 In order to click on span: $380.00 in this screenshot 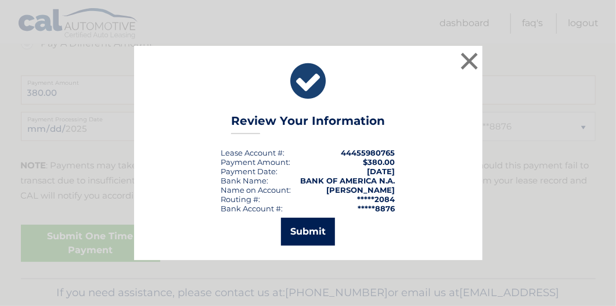, I will do `click(379, 162)`.